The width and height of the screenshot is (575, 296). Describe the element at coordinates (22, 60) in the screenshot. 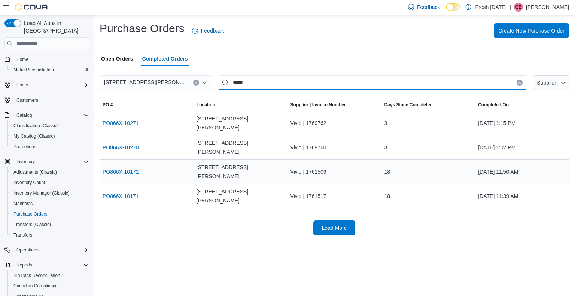

I see `a: Home` at that location.